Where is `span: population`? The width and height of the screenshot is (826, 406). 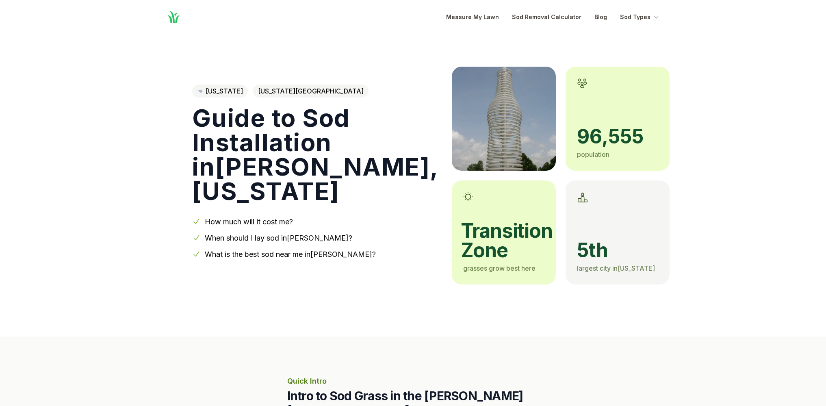 span: population is located at coordinates (593, 154).